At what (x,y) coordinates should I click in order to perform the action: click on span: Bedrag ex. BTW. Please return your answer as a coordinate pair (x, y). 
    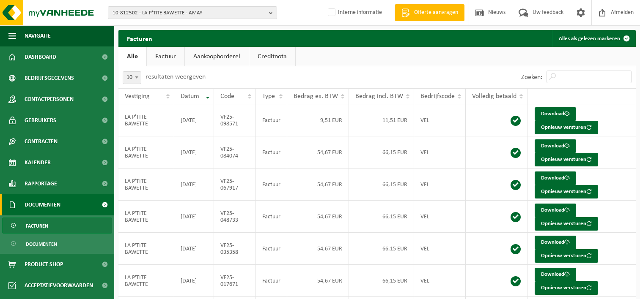
    Looking at the image, I should click on (315, 96).